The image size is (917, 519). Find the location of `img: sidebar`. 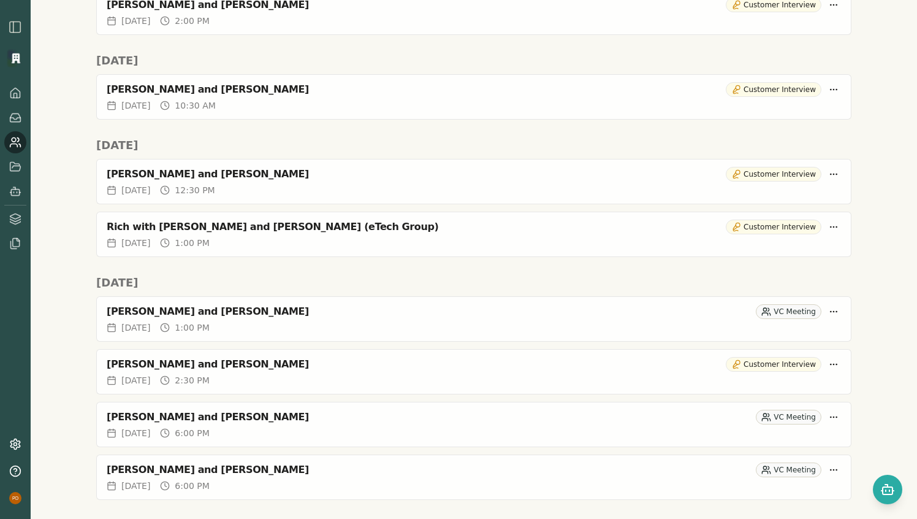

img: sidebar is located at coordinates (15, 27).